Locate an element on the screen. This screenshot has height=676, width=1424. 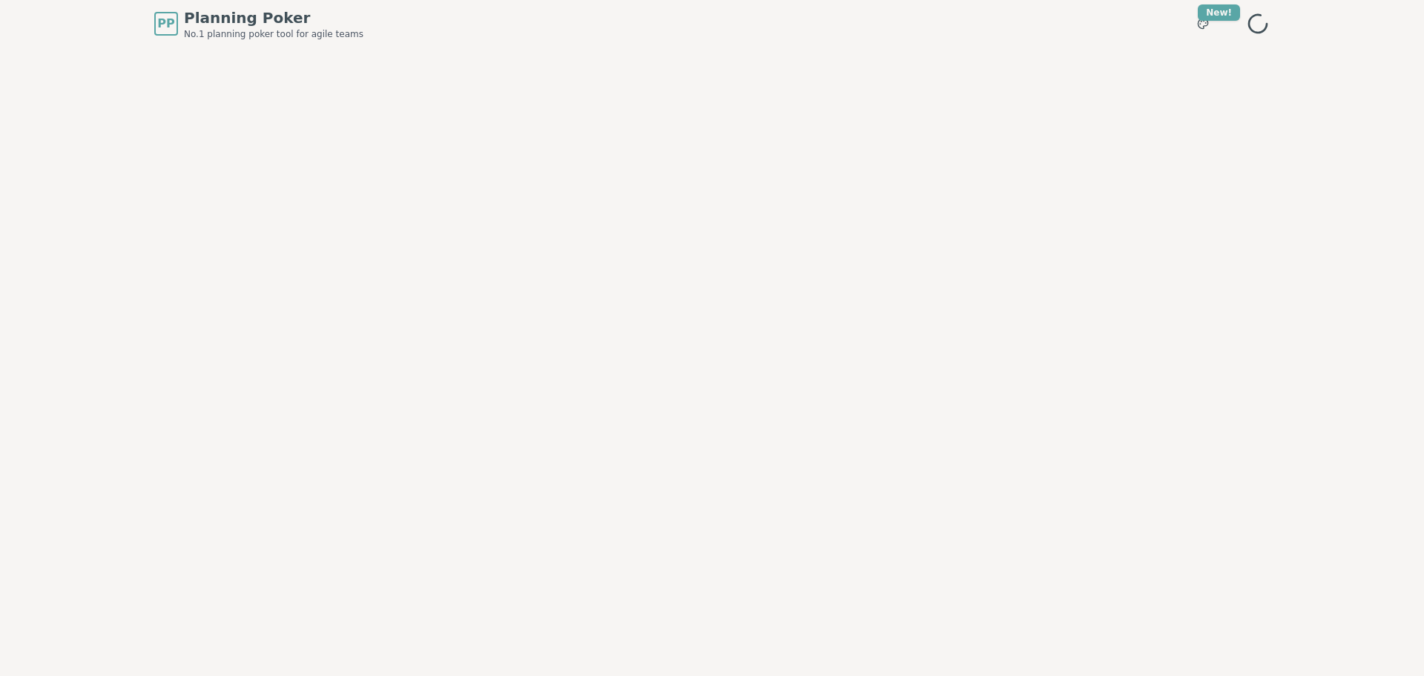
a: PPPlanning PokerNo.1 planning poker tool for agile teams is located at coordinates (259, 24).